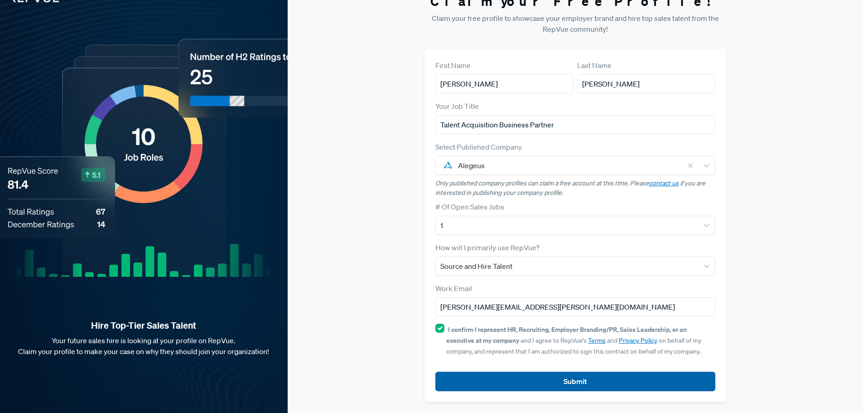 This screenshot has height=413, width=863. Describe the element at coordinates (504, 84) in the screenshot. I see `input: First Name` at that location.